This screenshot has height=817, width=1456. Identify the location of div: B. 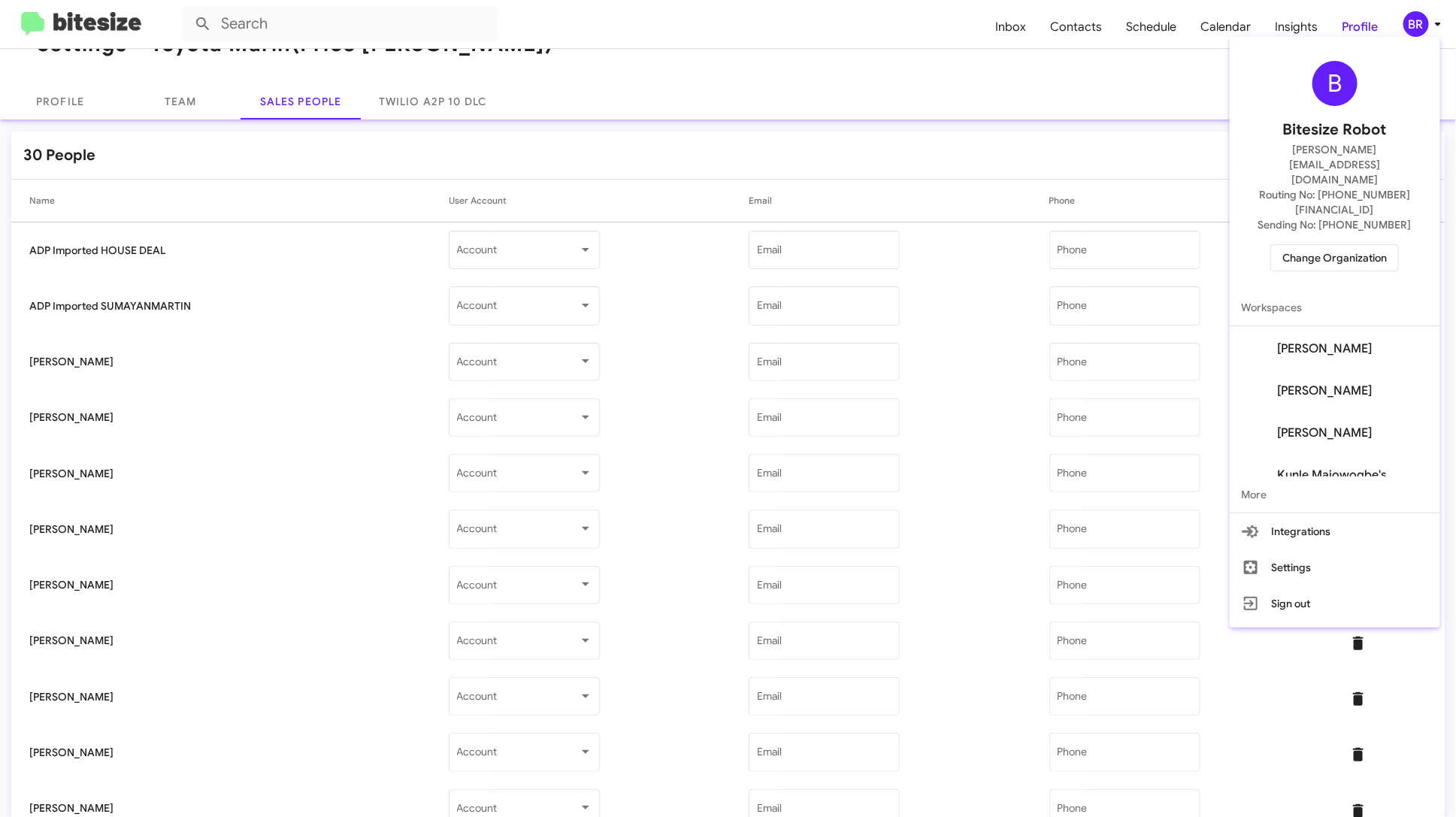
(1334, 84).